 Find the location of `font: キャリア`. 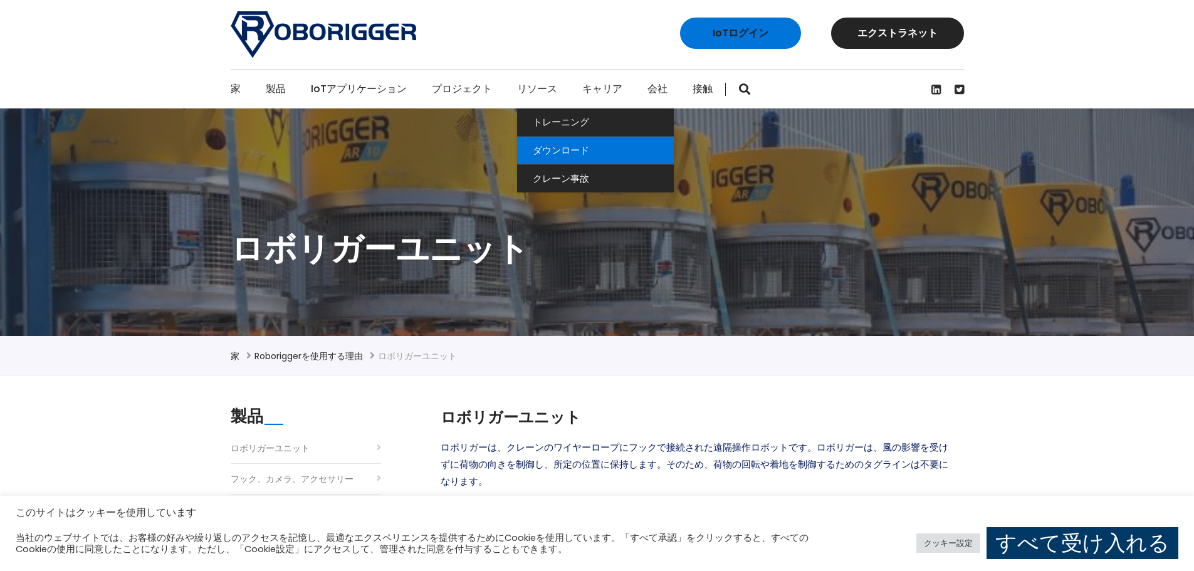

font: キャリア is located at coordinates (602, 88).